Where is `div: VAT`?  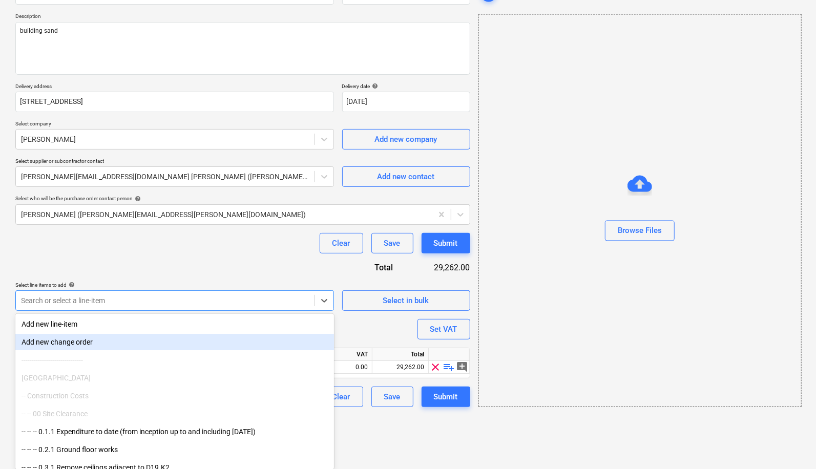
div: VAT is located at coordinates (352, 354).